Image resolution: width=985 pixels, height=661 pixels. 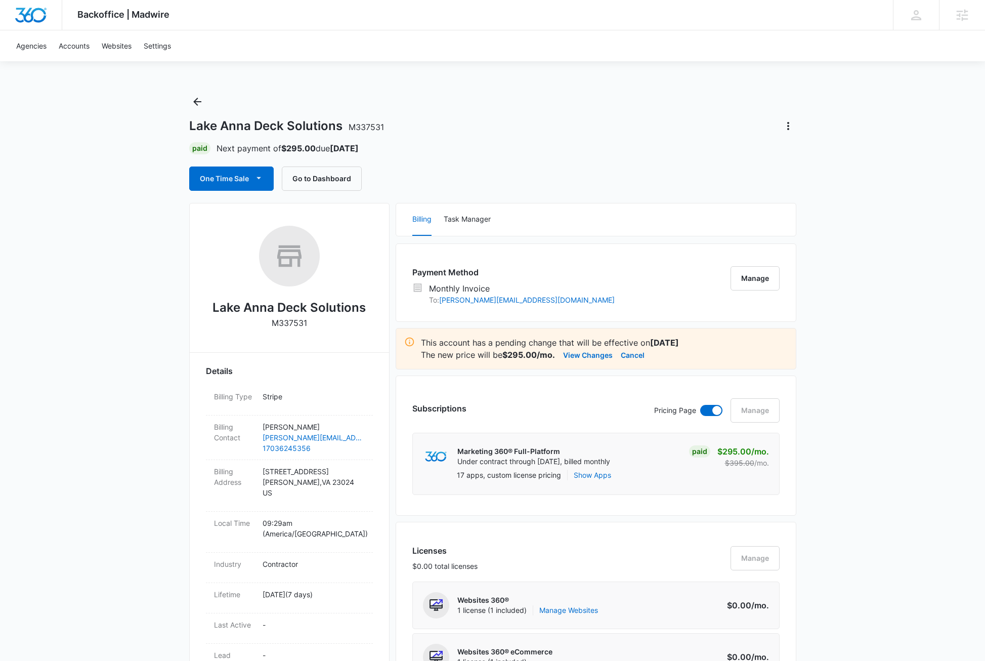 What do you see at coordinates (314, 564) in the screenshot?
I see `p: Contractor` at bounding box center [314, 564].